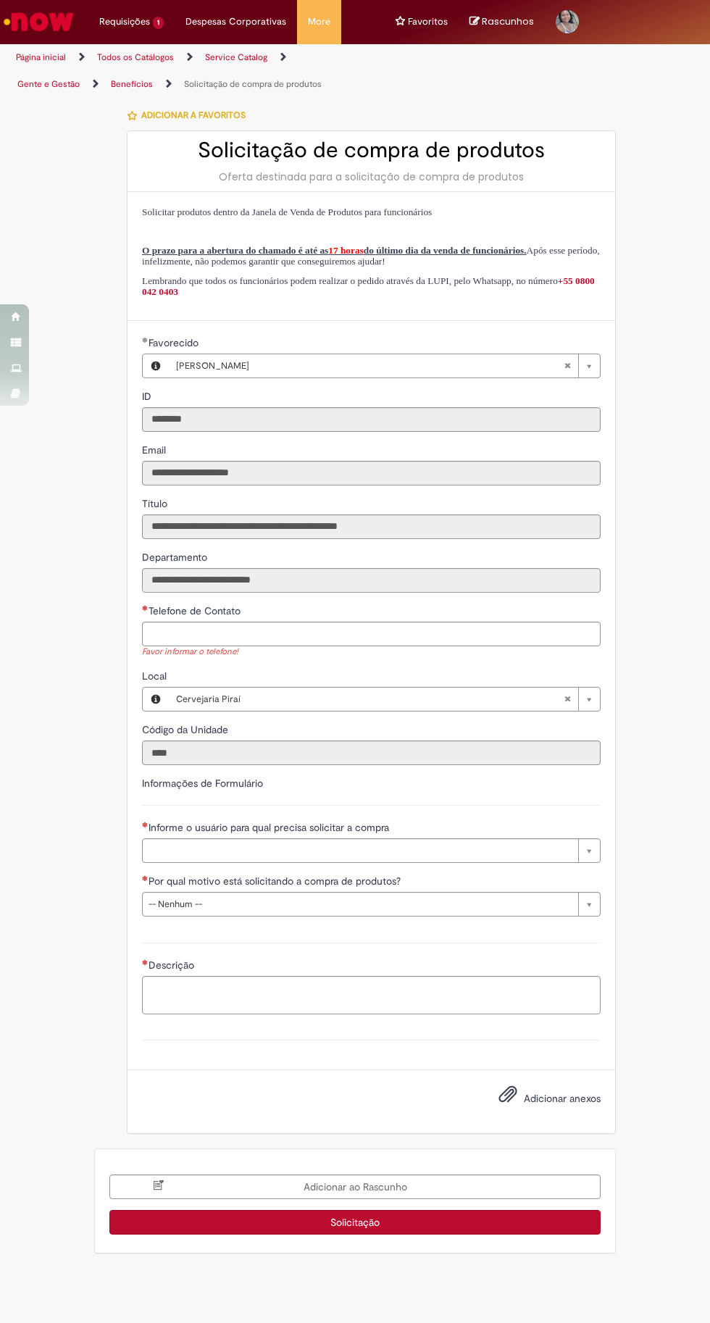 The image size is (710, 1323). What do you see at coordinates (38, 22) in the screenshot?
I see `img: ServiceNow` at bounding box center [38, 22].